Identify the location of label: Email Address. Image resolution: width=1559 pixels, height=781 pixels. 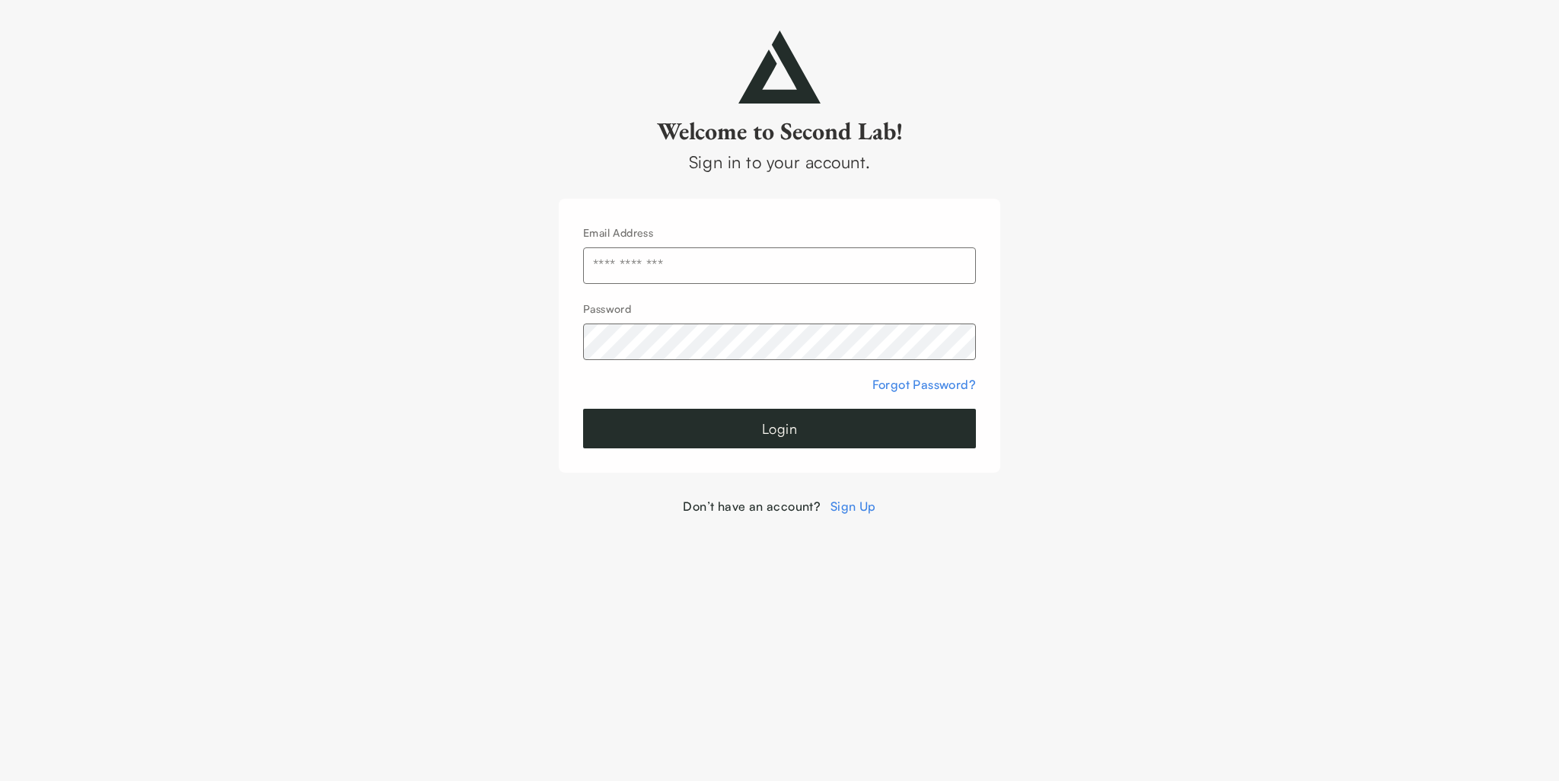
(618, 232).